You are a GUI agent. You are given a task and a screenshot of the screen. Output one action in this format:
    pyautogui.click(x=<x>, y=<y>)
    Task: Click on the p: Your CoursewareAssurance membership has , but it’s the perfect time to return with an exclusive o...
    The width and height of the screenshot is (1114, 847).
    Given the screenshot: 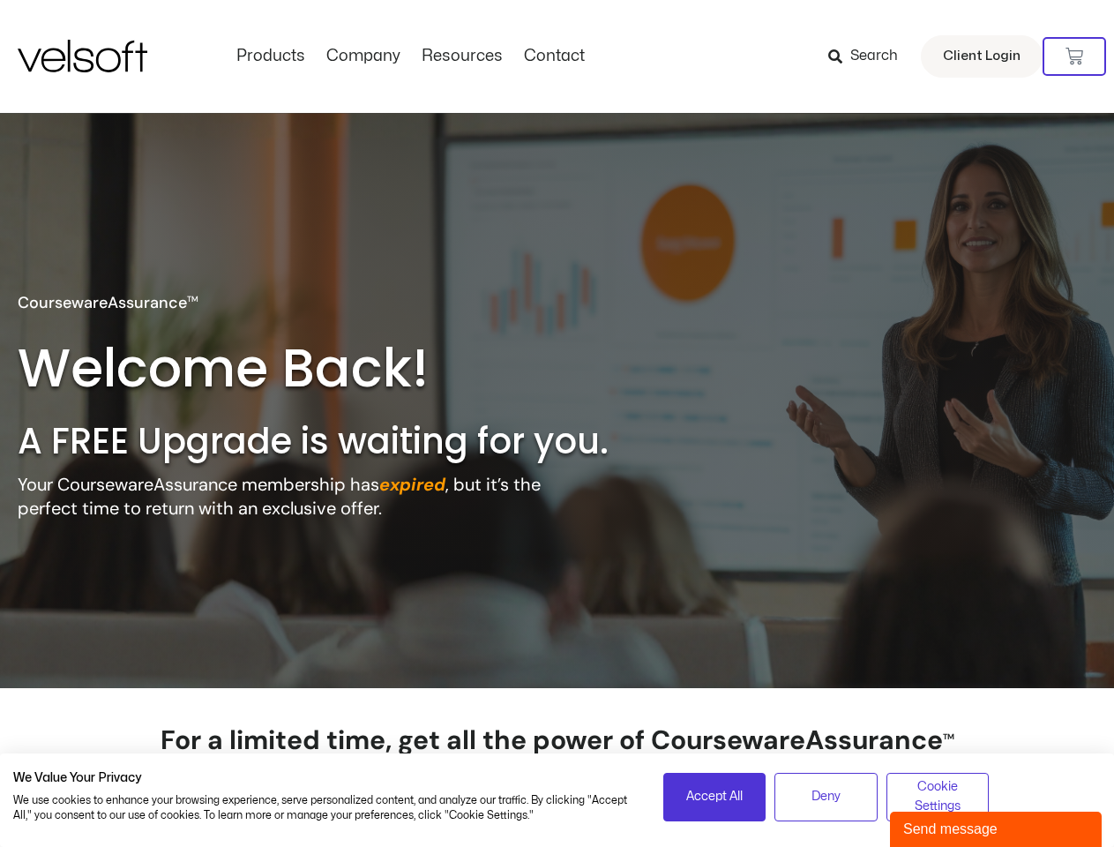 What is the action you would take?
    pyautogui.click(x=289, y=497)
    